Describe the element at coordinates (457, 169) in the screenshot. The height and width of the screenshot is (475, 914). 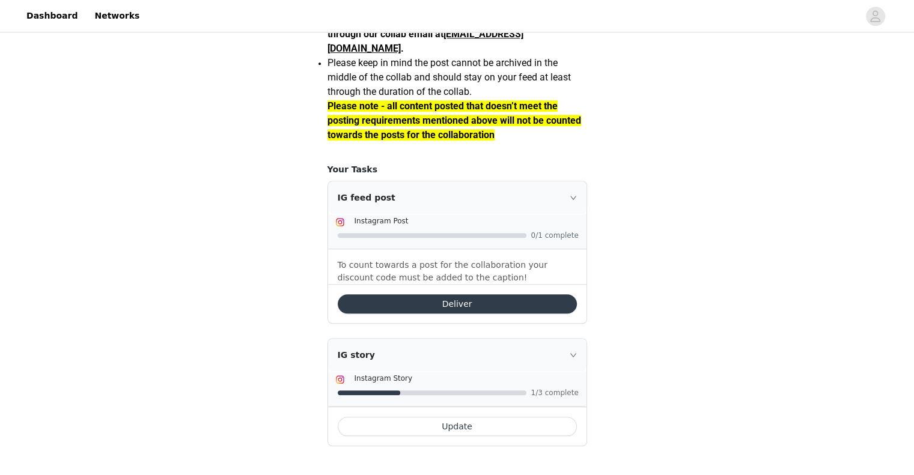
I see `h4: Your Tasks` at that location.